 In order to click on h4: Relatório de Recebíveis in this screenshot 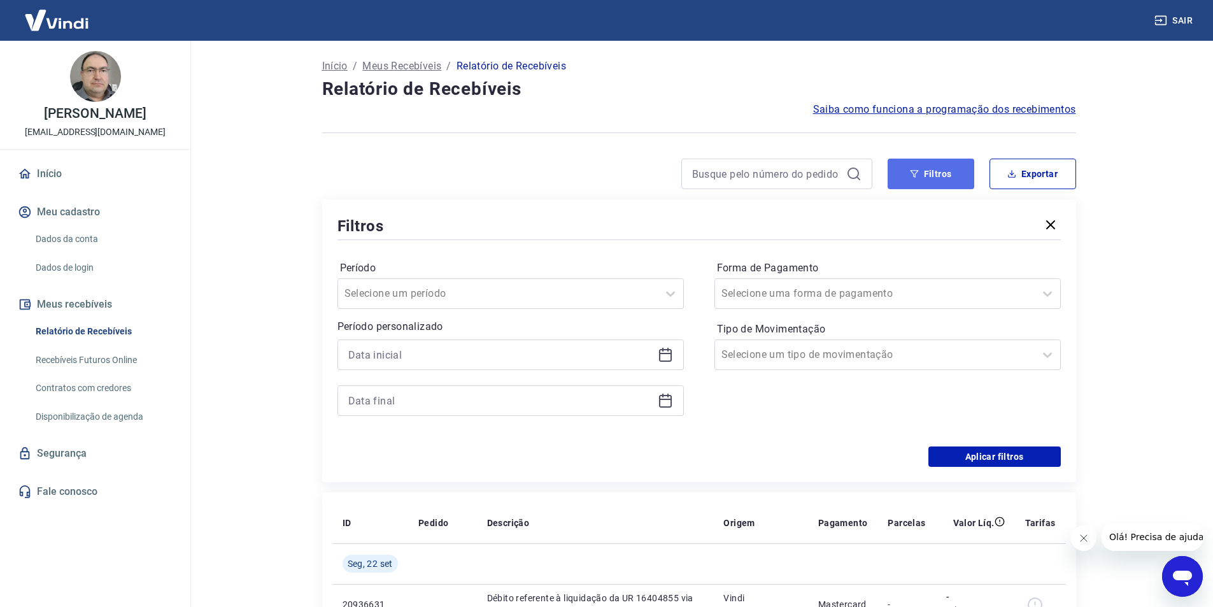, I will do `click(699, 89)`.